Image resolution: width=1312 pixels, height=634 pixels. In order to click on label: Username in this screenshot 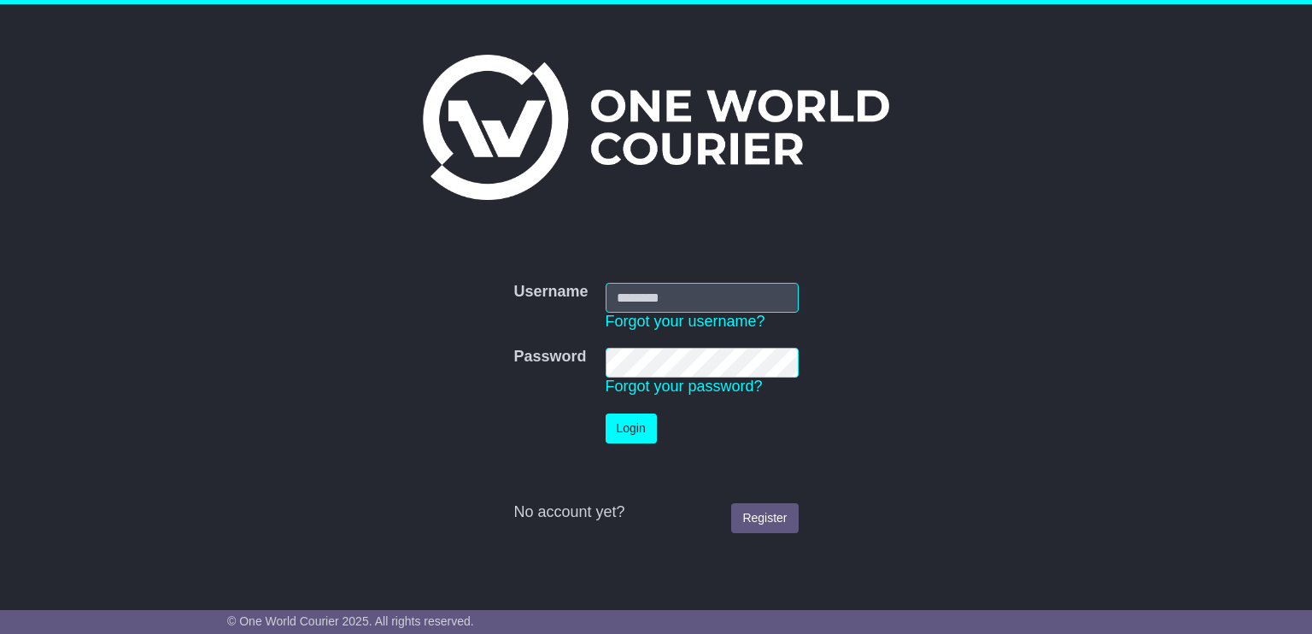, I will do `click(550, 292)`.